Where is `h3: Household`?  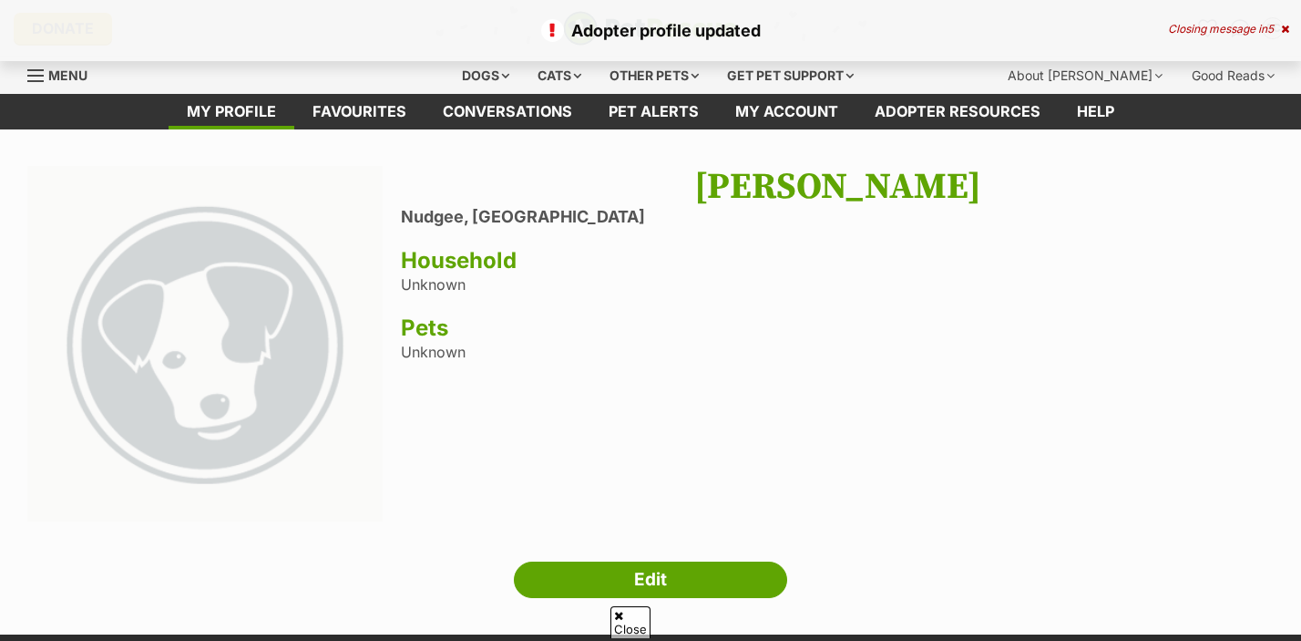 h3: Household is located at coordinates (837, 261).